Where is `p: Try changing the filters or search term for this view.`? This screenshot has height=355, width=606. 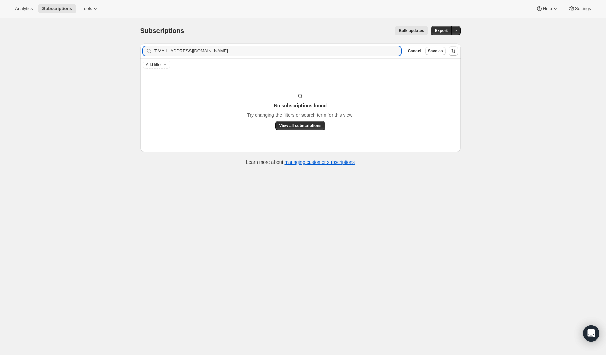
p: Try changing the filters or search term for this view. is located at coordinates (300, 115).